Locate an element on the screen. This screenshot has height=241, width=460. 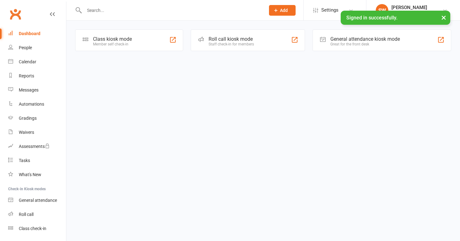
div: Hurstville Martial Arts is located at coordinates (413, 13).